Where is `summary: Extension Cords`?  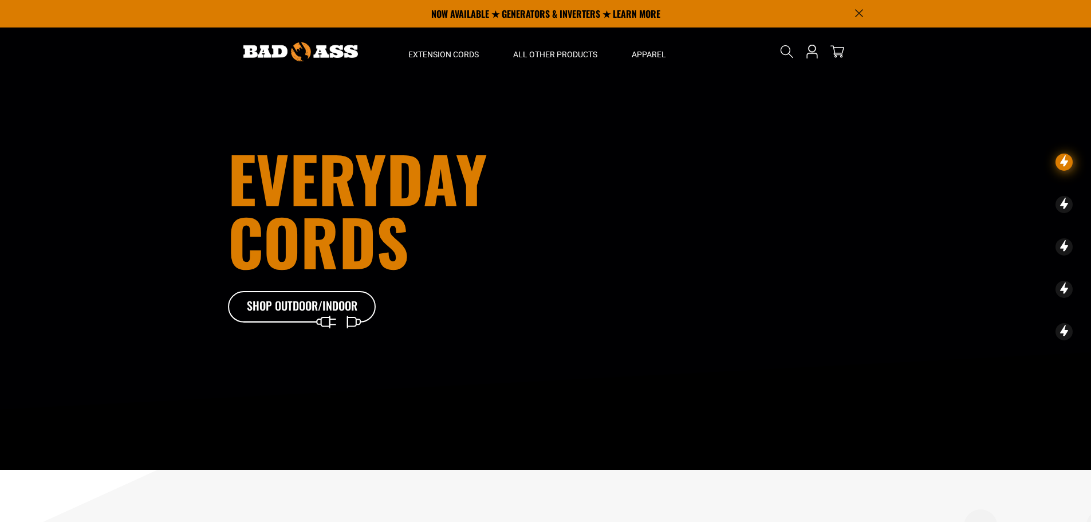 summary: Extension Cords is located at coordinates (443, 52).